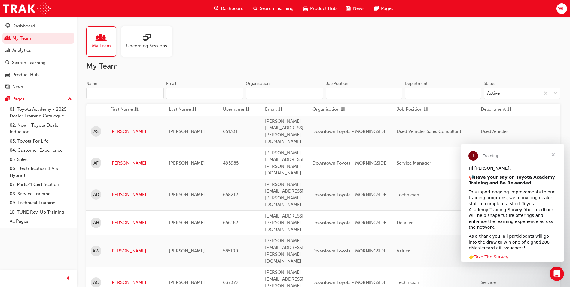 The image size is (570, 287). I want to click on span: 658212, so click(231, 194).